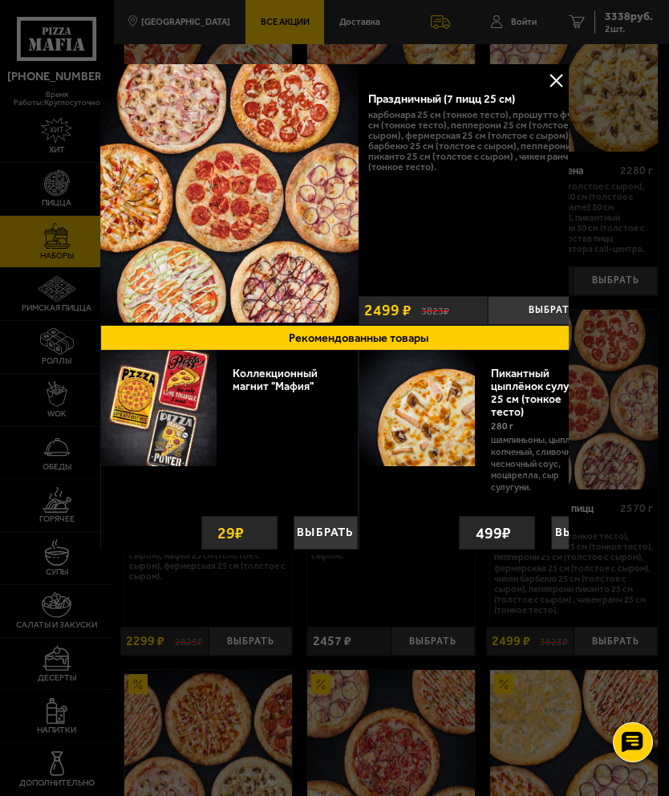 The height and width of the screenshot is (796, 669). Describe the element at coordinates (543, 466) in the screenshot. I see `p: шампиньоны, цыпленок копченый, сливочно-чесночный соус, моцарелла, сыр сулугуни.` at that location.